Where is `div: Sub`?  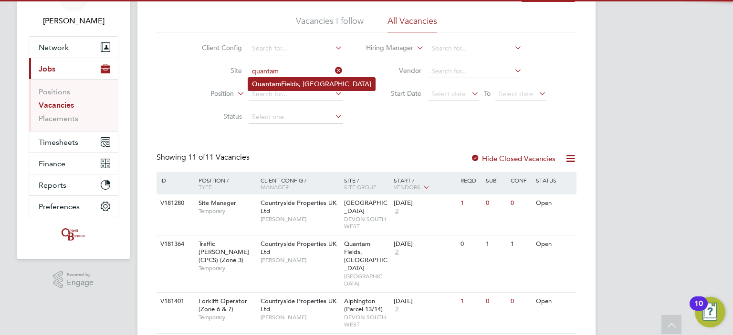
div: Sub is located at coordinates (496, 180).